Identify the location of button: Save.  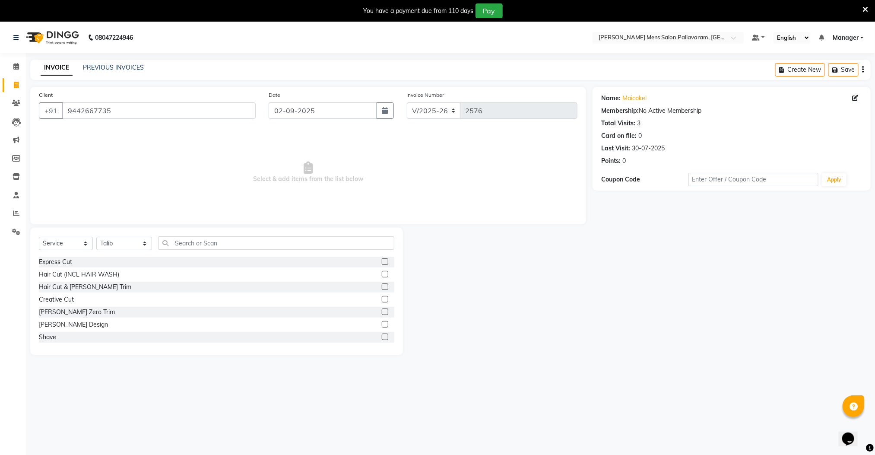
(843, 70).